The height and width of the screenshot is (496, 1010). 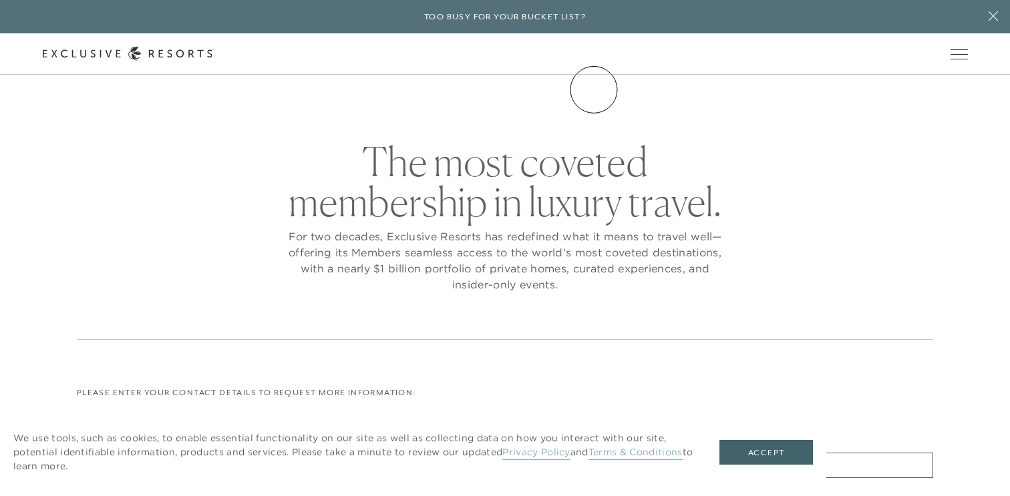 What do you see at coordinates (536, 453) in the screenshot?
I see `a: Privacy Policy` at bounding box center [536, 453].